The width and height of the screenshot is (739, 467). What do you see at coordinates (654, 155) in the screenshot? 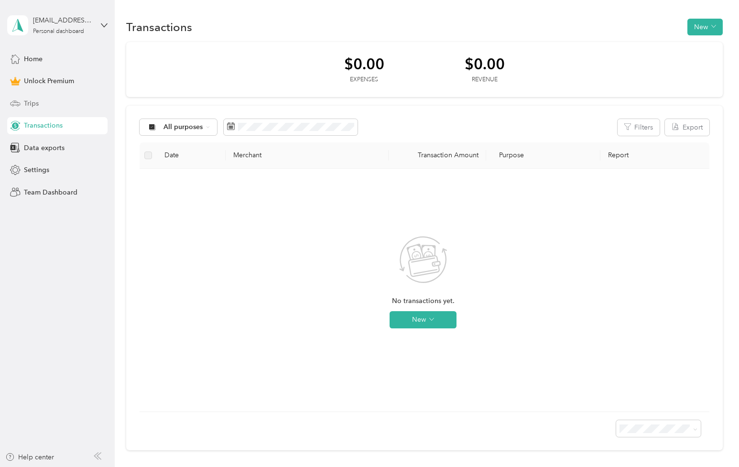
I see `th: Report` at bounding box center [654, 155].